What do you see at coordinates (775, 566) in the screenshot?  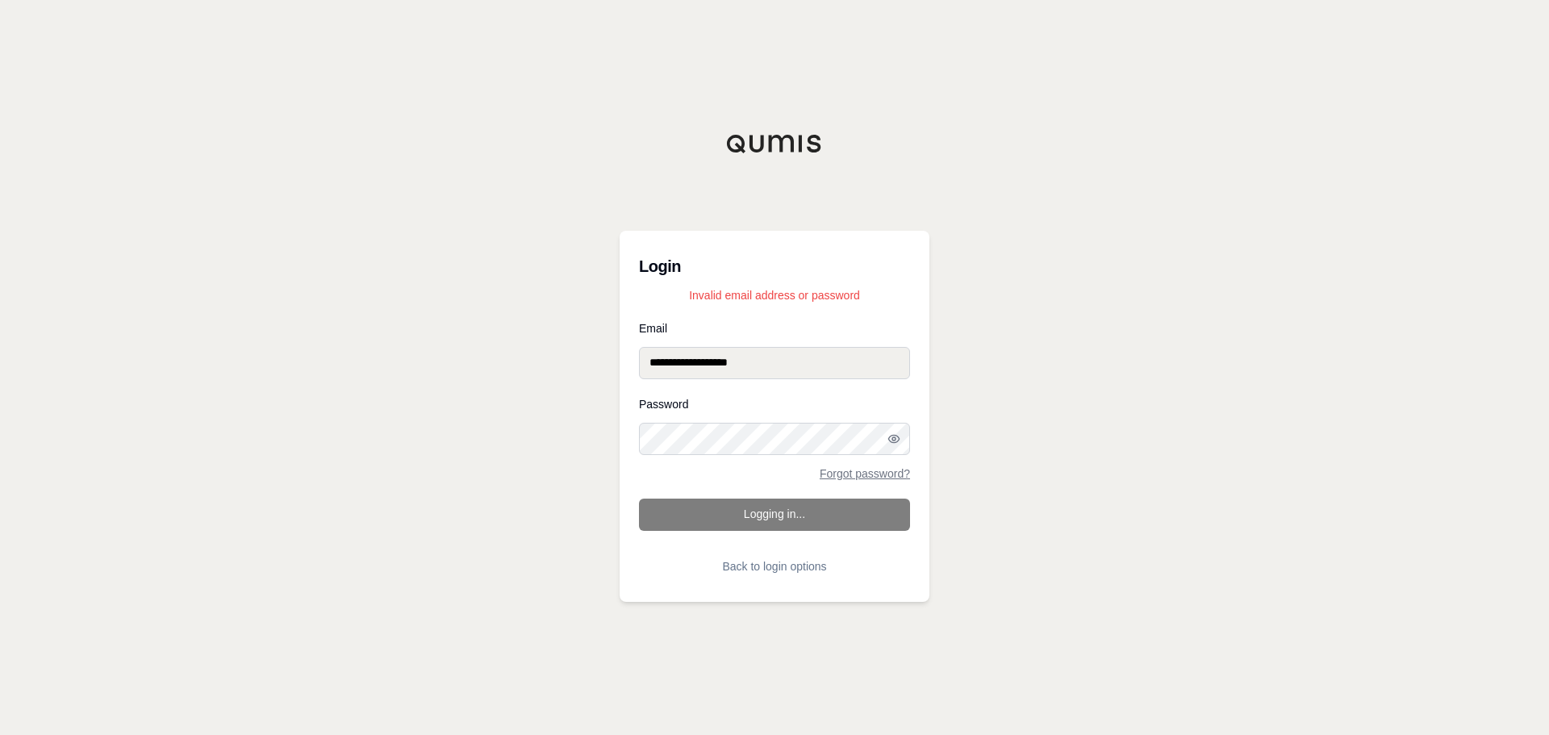 I see `button: Back to login options` at bounding box center [775, 566].